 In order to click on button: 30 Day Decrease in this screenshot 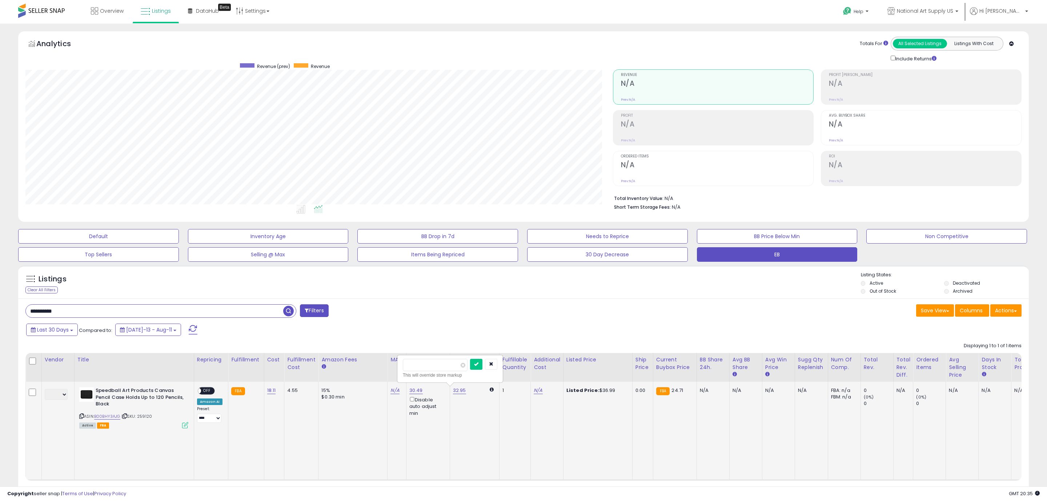, I will do `click(608, 255)`.